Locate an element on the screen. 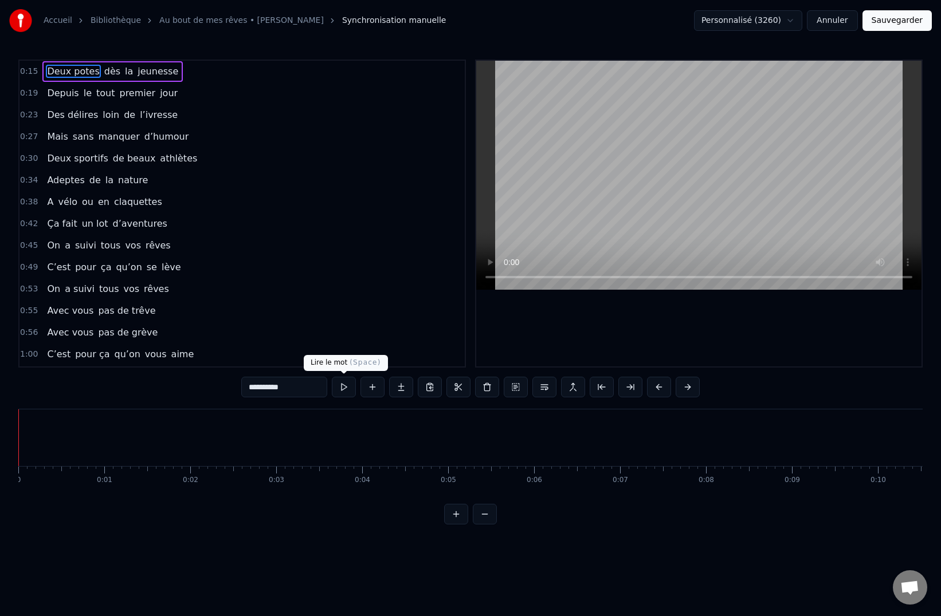  button: Sauvegarder is located at coordinates (896, 21).